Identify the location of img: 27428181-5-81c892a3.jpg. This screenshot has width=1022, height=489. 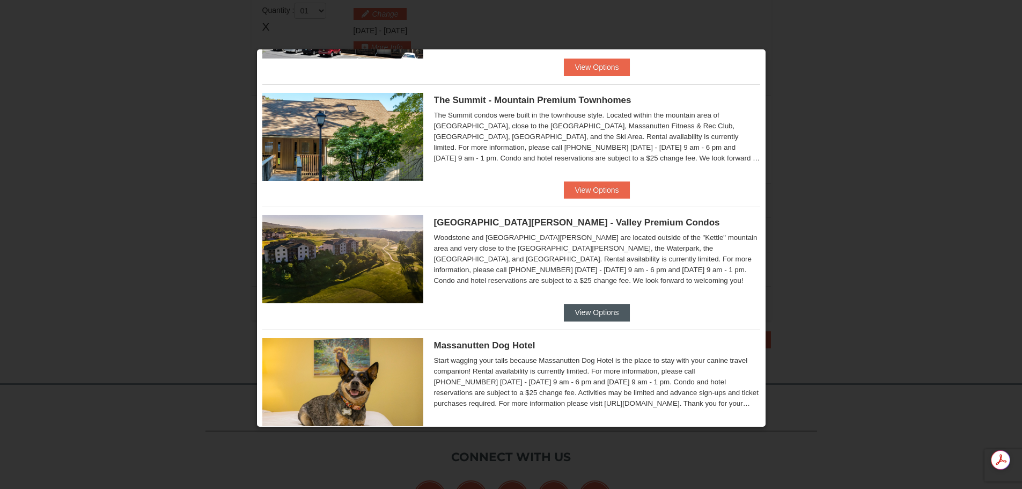
(343, 382).